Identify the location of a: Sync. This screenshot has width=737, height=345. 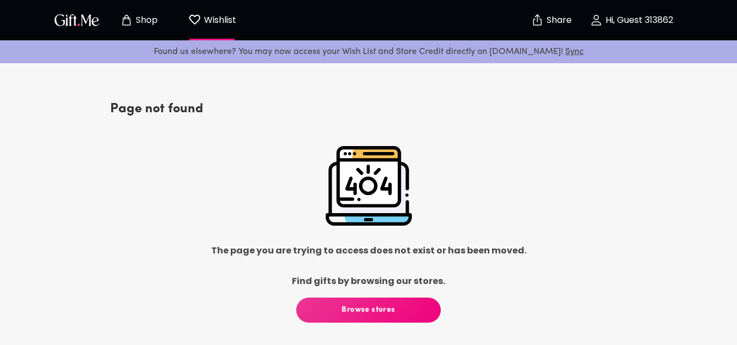
(575, 52).